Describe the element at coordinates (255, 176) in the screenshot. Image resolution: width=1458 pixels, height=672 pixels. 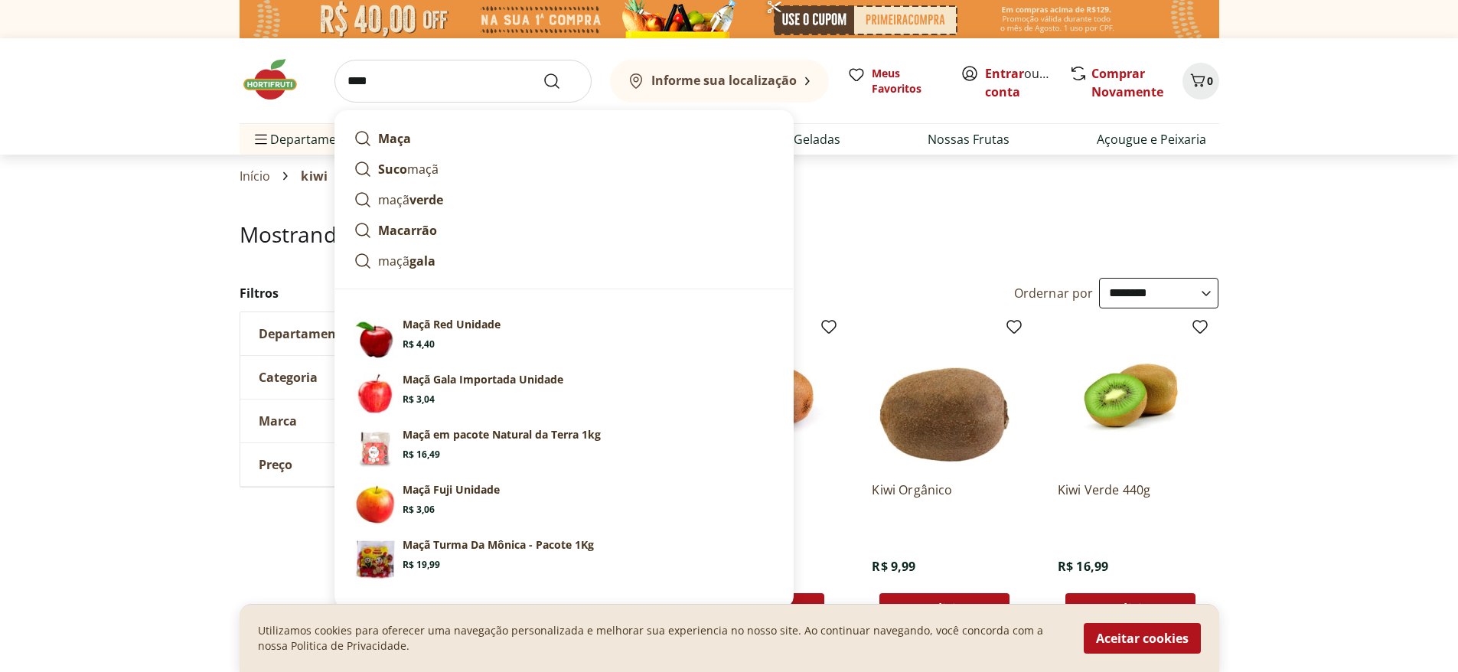
I see `a: Início` at that location.